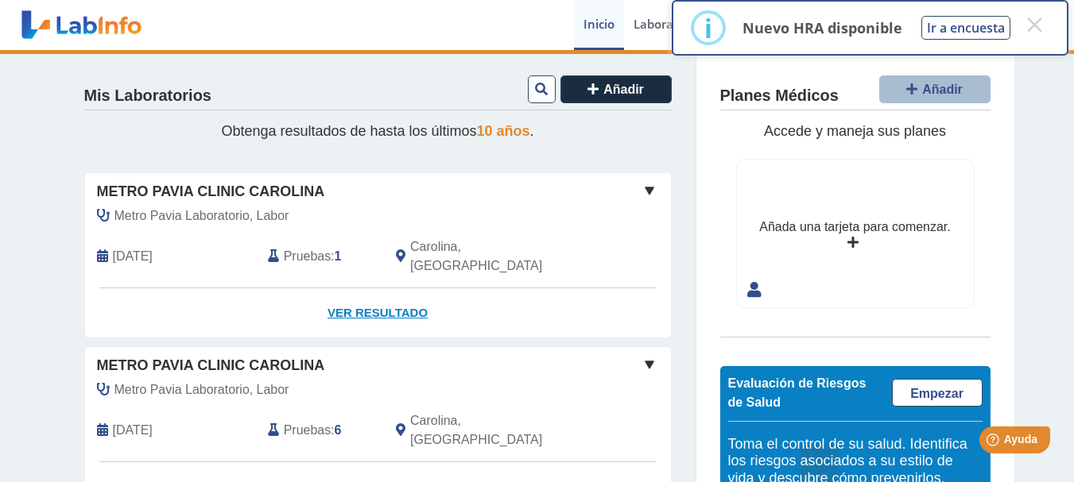 Image resolution: width=1074 pixels, height=482 pixels. What do you see at coordinates (377, 131) in the screenshot?
I see `span: Obtenga resultados de hasta los últimos .` at bounding box center [377, 131].